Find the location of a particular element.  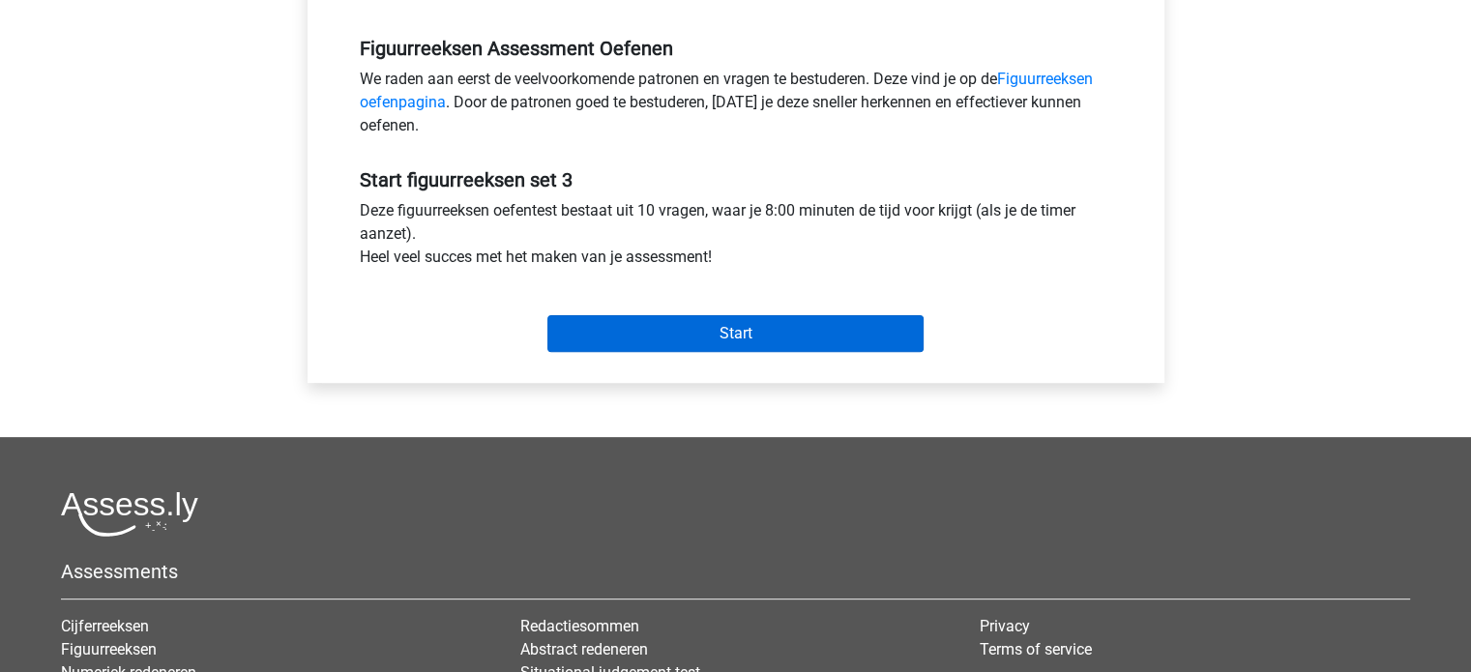

img: Assessly logo is located at coordinates (130, 514).